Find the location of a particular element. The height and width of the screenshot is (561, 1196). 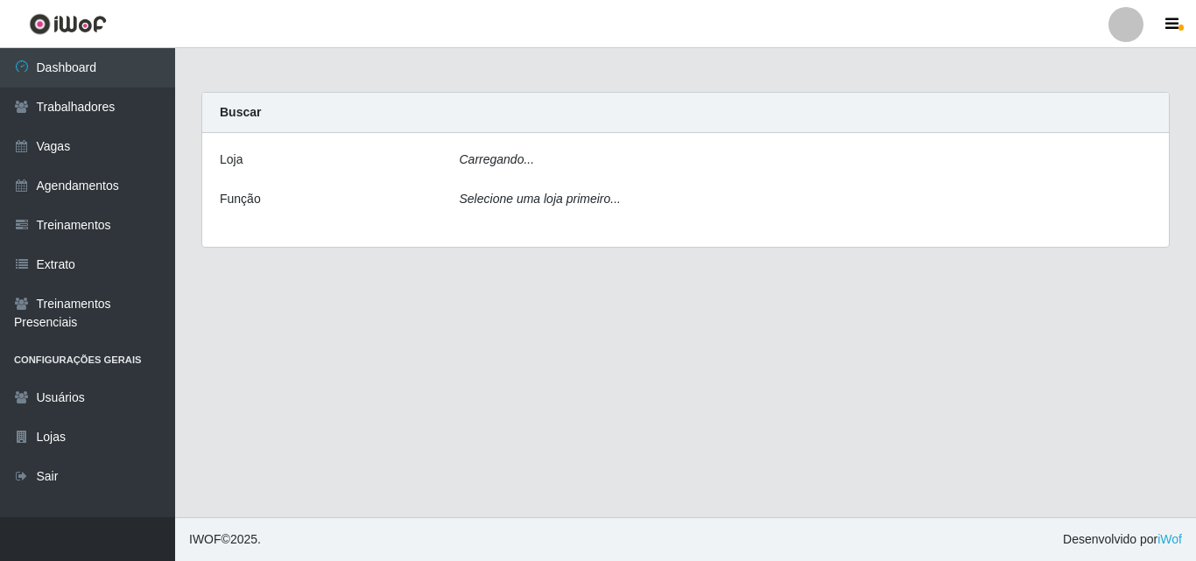

i: Selecione uma loja primeiro... is located at coordinates (540, 199).